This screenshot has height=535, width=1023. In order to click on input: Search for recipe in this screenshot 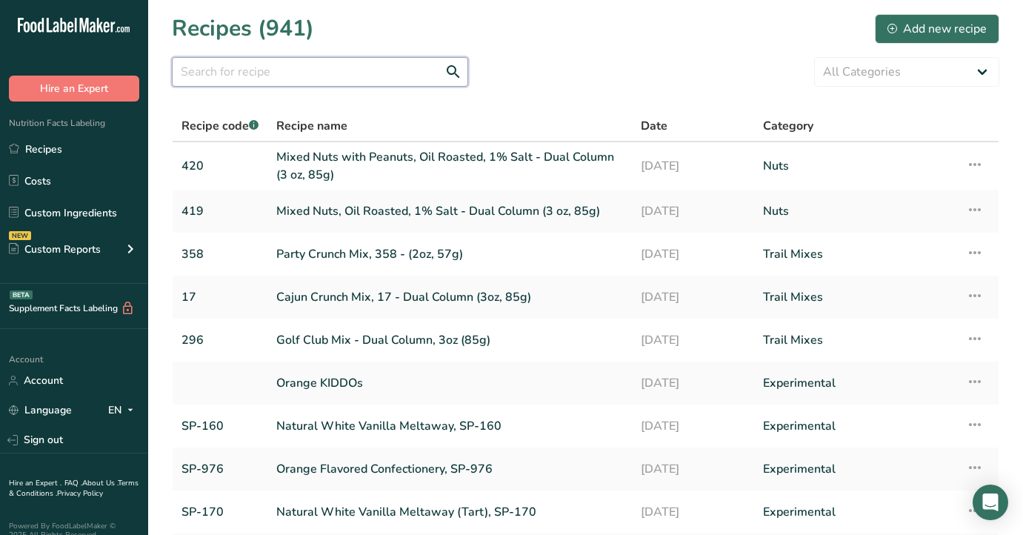, I will do `click(320, 72)`.